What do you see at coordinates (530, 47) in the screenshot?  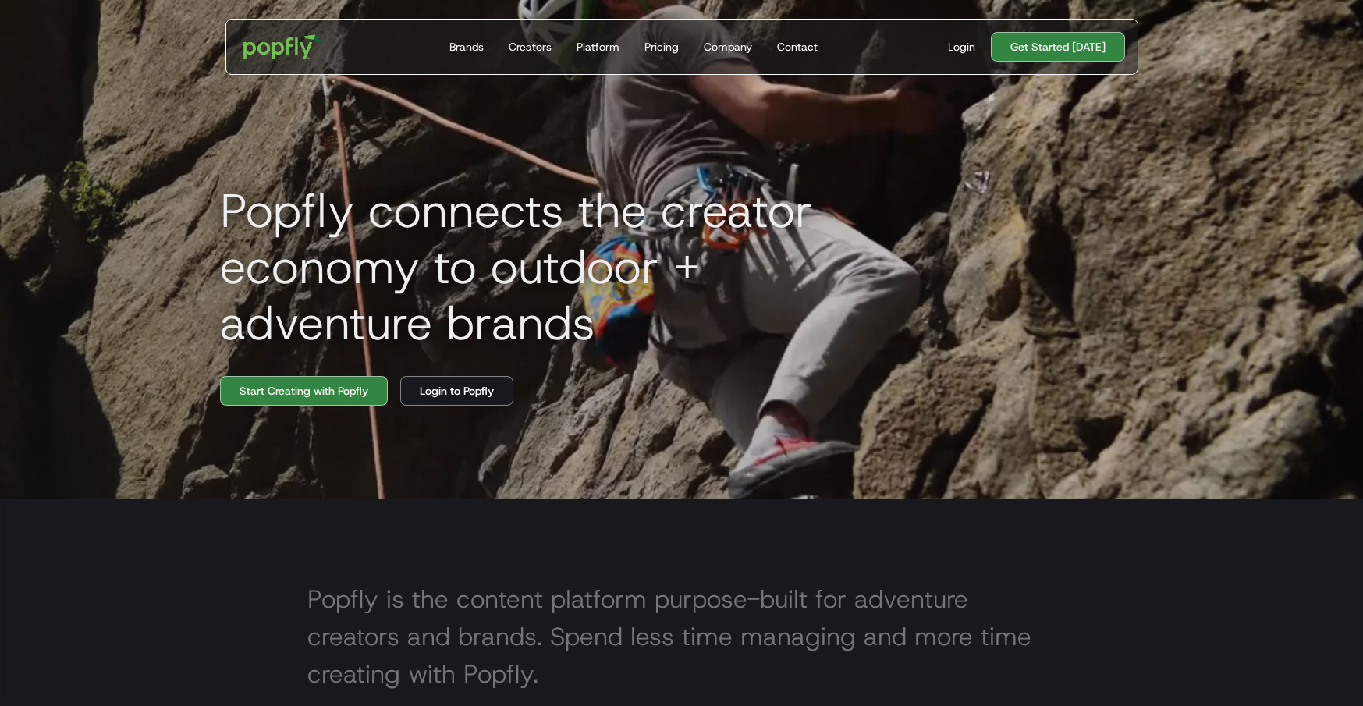 I see `div: Creators` at bounding box center [530, 47].